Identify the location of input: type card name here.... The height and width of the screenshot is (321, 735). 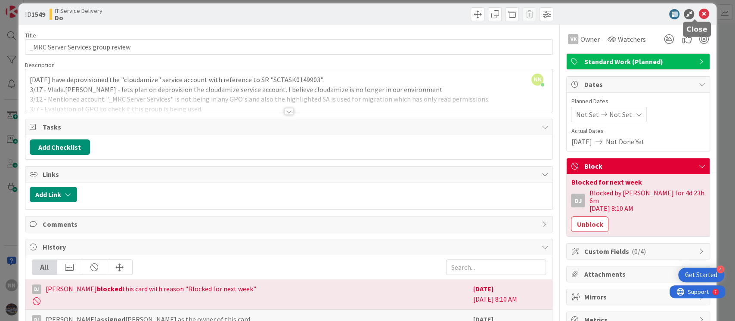
(289, 47).